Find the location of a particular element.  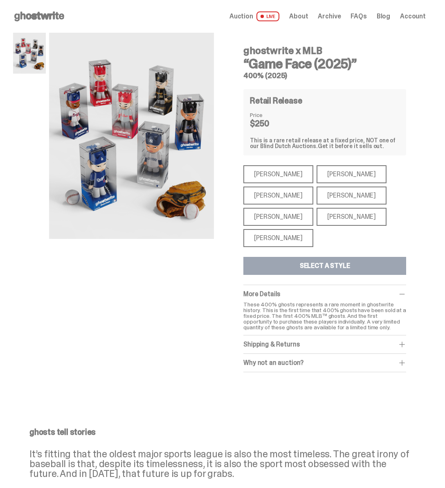

dd: $250 is located at coordinates (270, 123).